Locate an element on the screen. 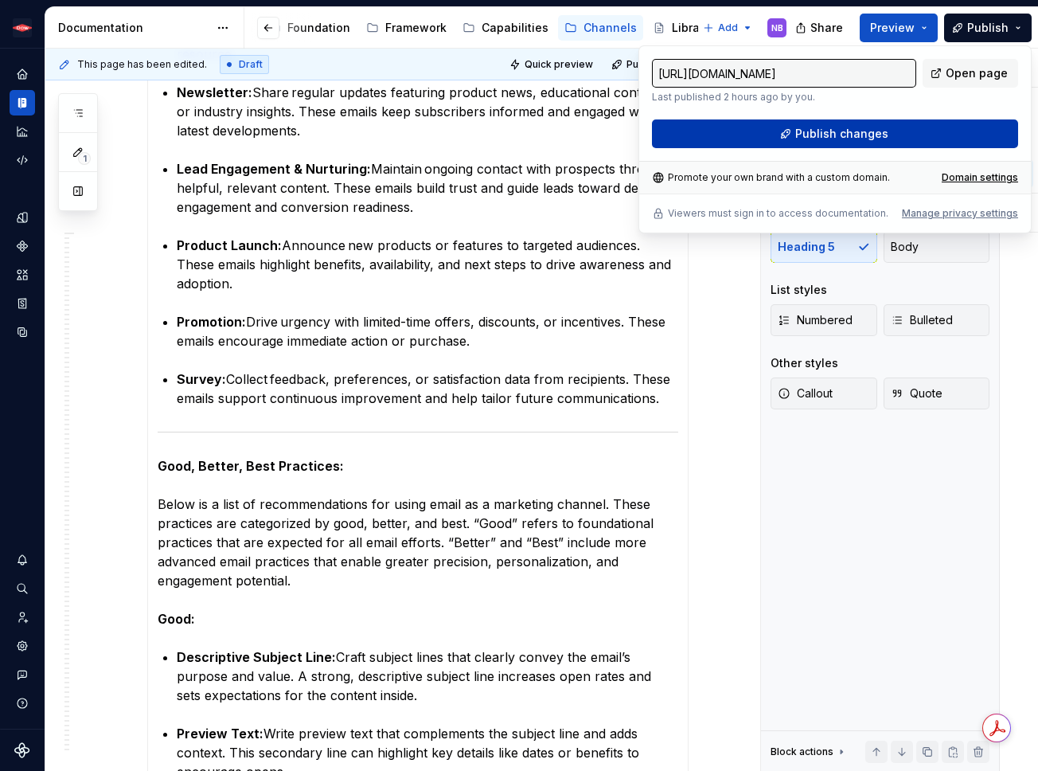 The width and height of the screenshot is (1038, 771). img: ebcb961f-3702-4f4f-81a3-20bbd08d1a2b.png is located at coordinates (22, 28).